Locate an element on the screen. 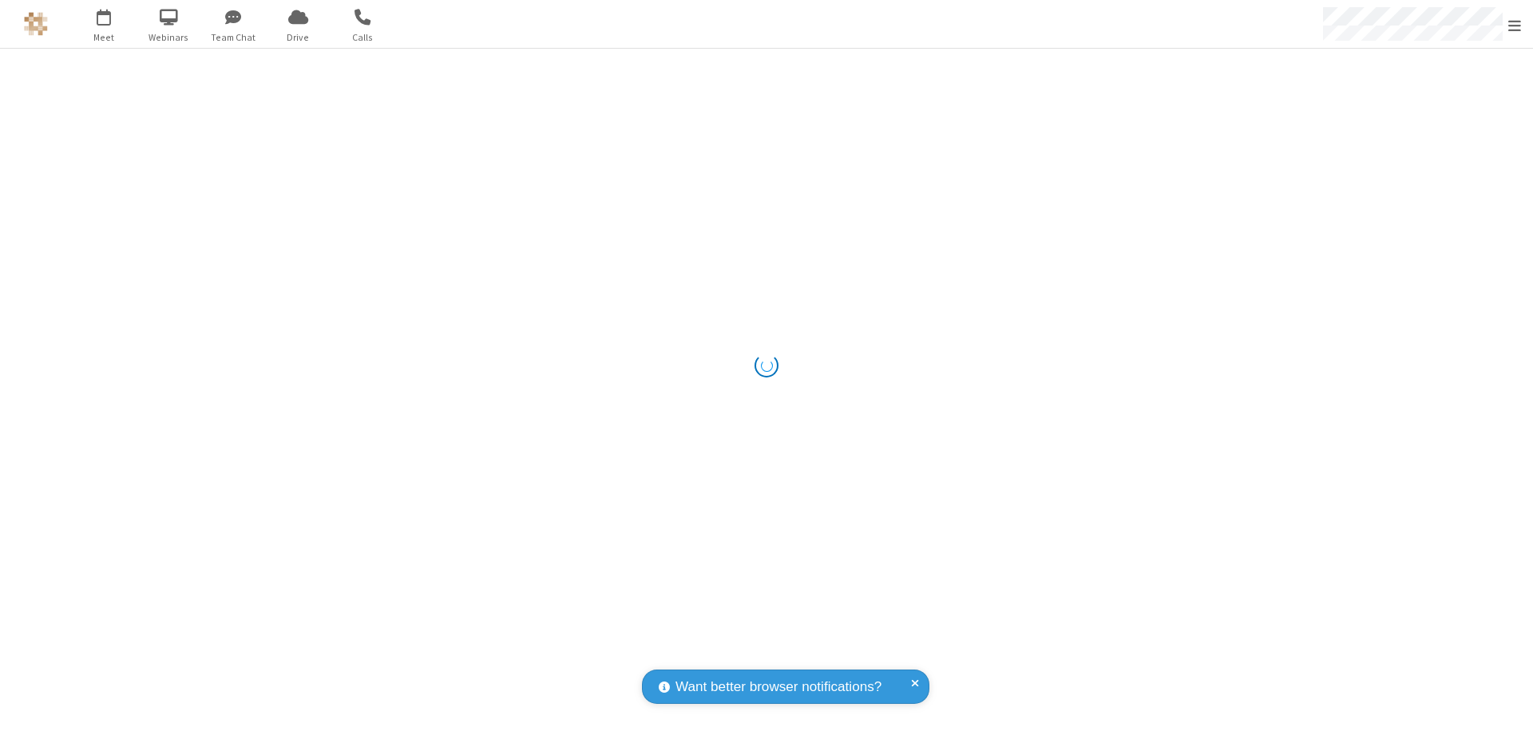 This screenshot has width=1533, height=731. span: Team Chat is located at coordinates (233, 38).